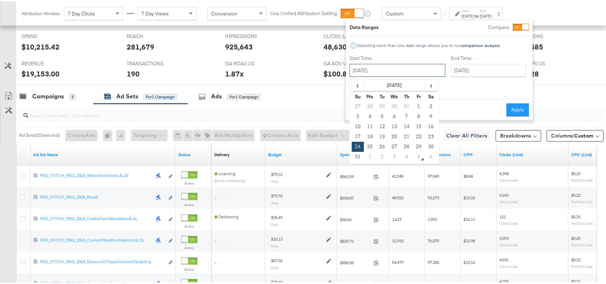 The height and width of the screenshot is (284, 606). What do you see at coordinates (576, 280) in the screenshot?
I see `span: $0.21` at bounding box center [576, 280].